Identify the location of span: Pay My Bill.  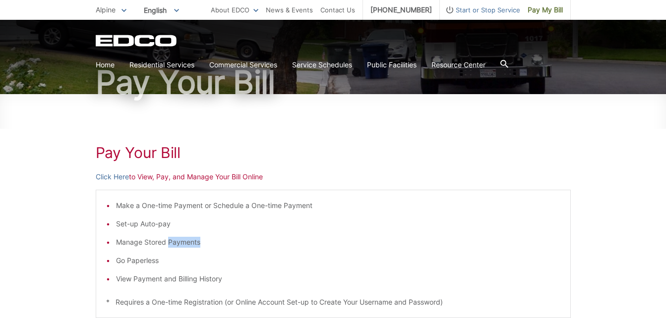
(545, 10).